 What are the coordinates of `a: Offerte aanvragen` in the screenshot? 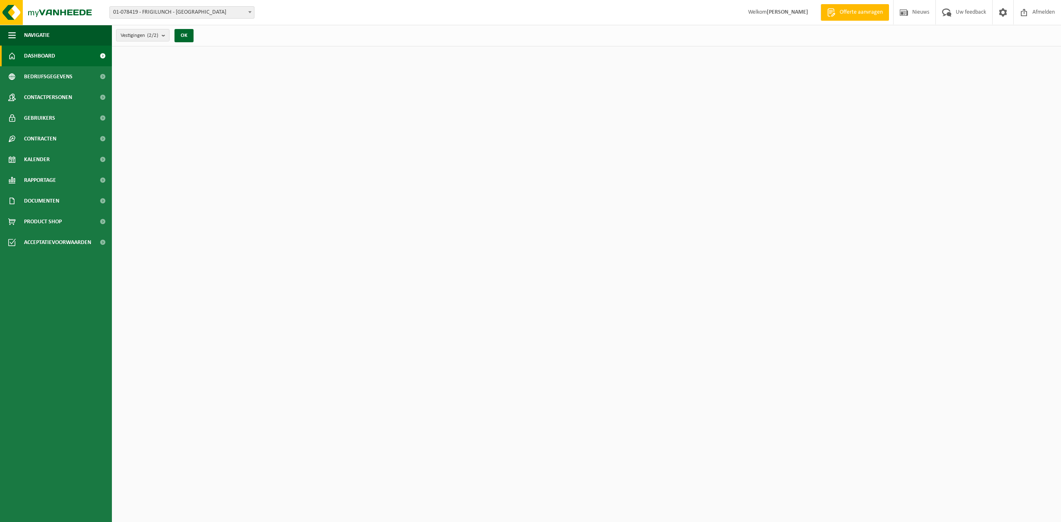 It's located at (855, 12).